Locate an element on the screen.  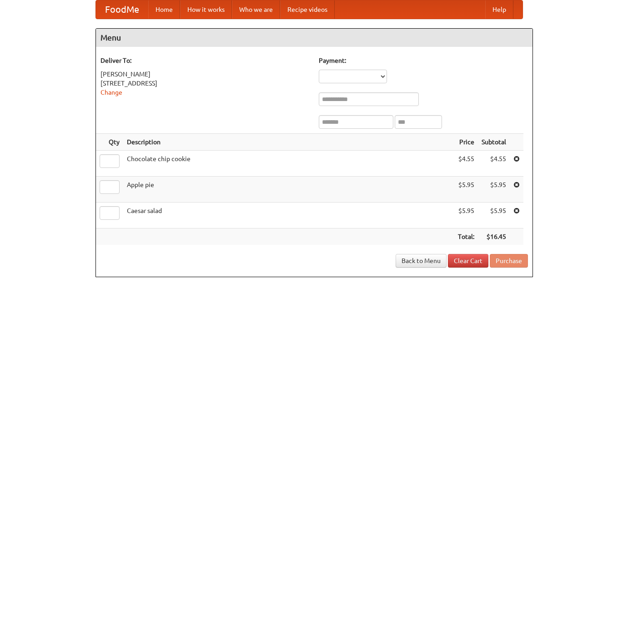
a: Home is located at coordinates (164, 10).